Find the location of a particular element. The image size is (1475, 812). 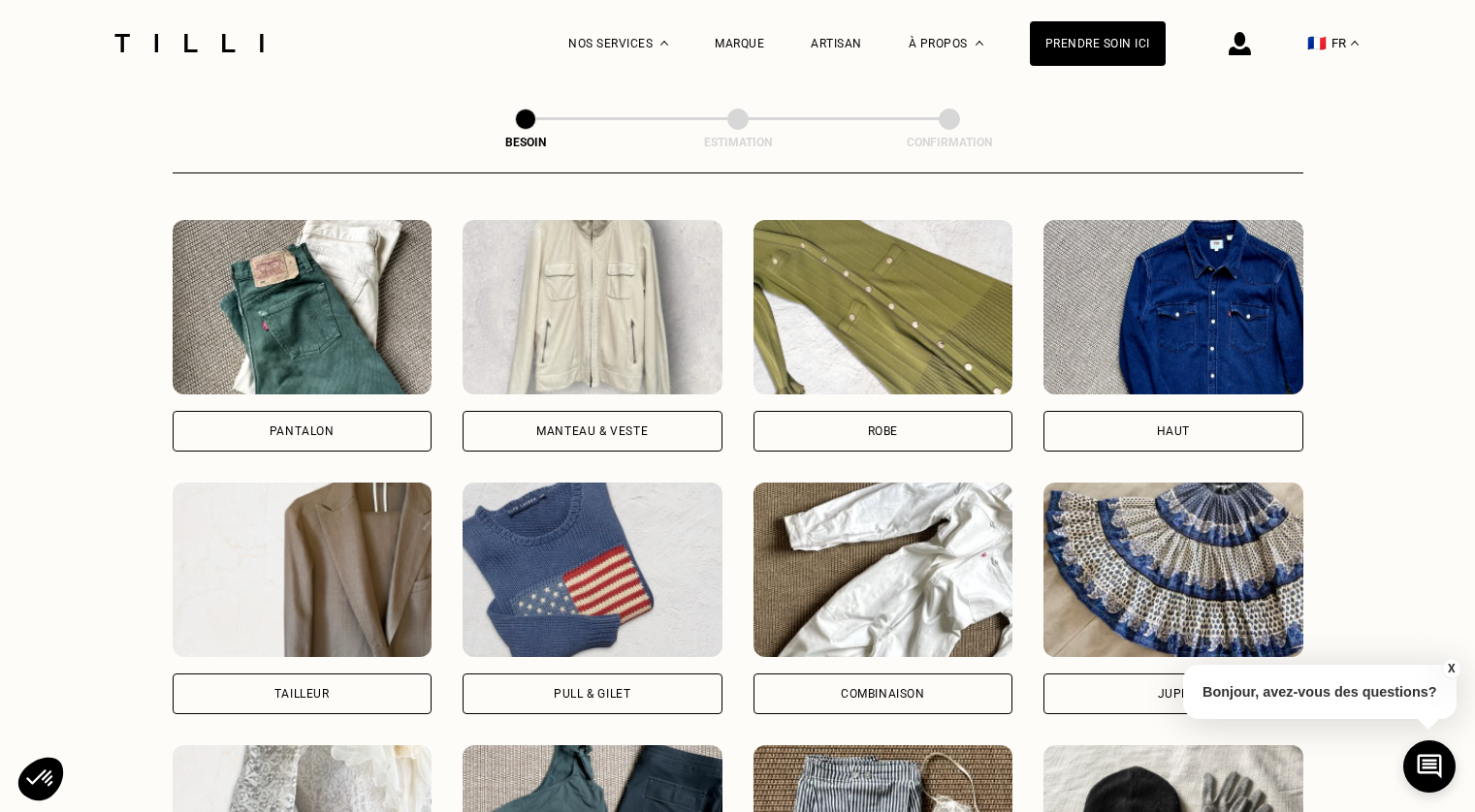

a: Logo du service de couturière Tilli is located at coordinates (189, 42).